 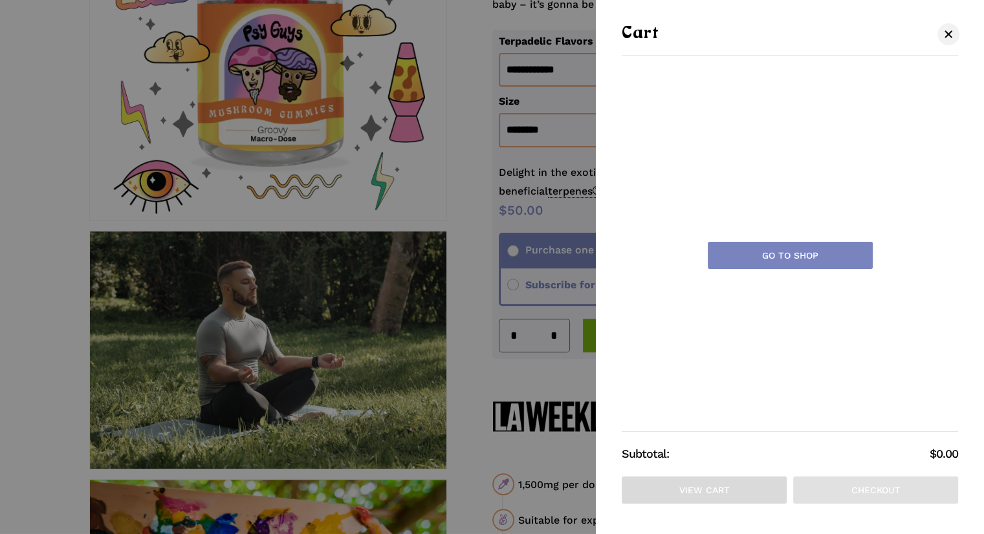 I want to click on bdi: 0.00, so click(x=943, y=453).